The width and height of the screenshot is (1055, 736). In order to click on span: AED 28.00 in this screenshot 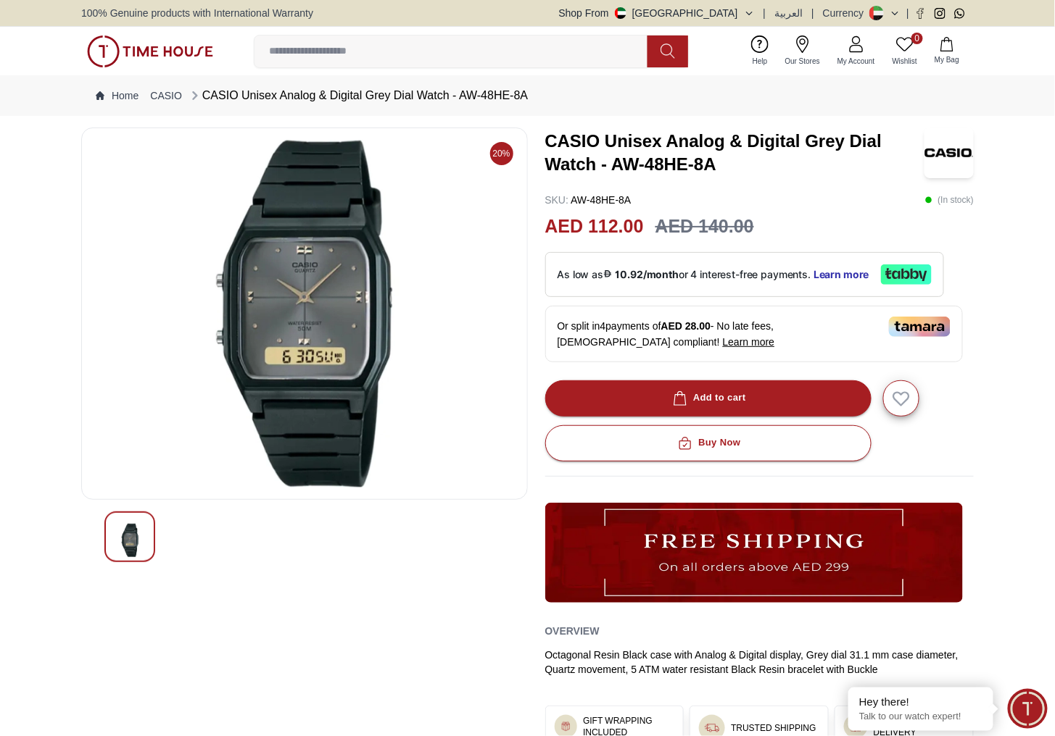, I will do `click(686, 326)`.